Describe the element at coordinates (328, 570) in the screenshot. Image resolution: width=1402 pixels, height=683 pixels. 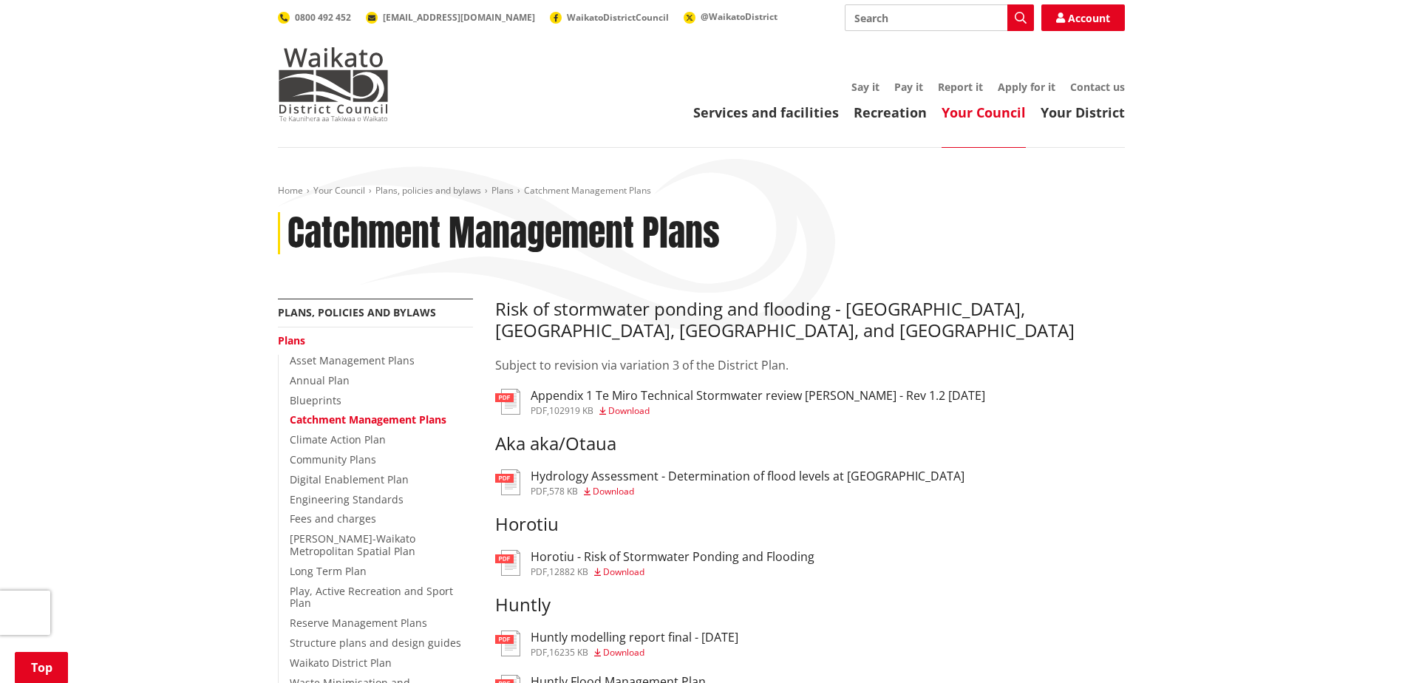
I see `a: Long Term Plan` at that location.